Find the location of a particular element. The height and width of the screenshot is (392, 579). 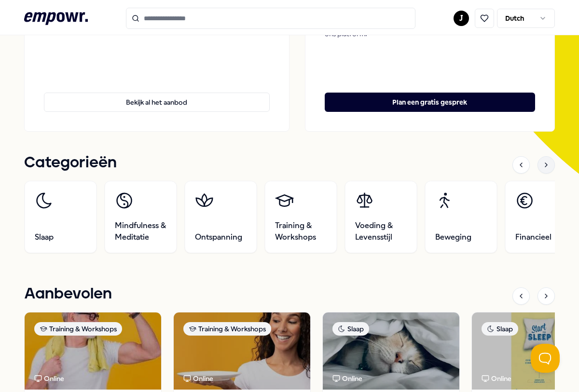

button: J is located at coordinates (461, 18).